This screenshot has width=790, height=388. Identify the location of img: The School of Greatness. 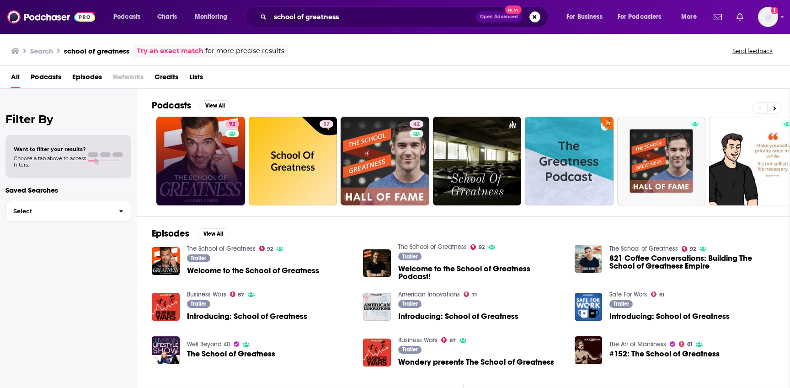
(166, 350).